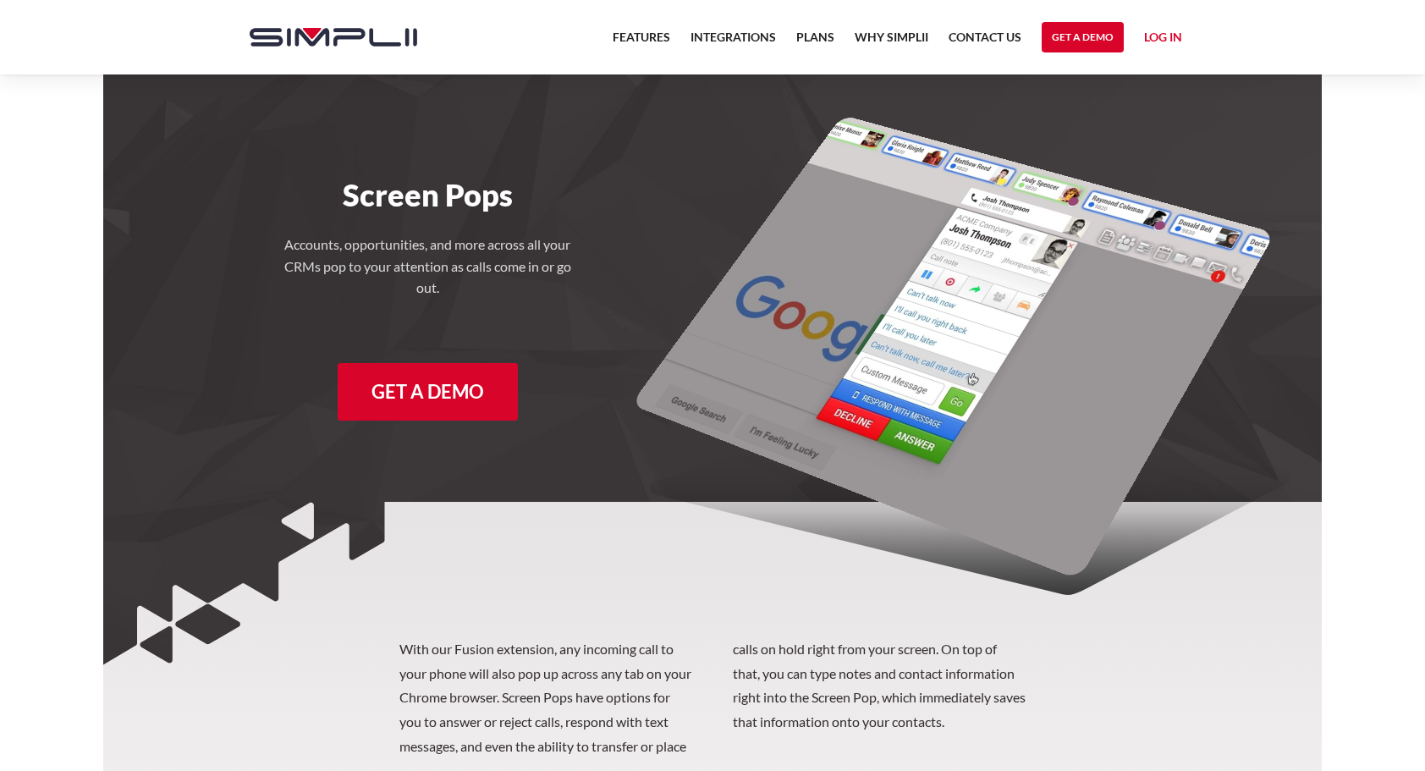 The width and height of the screenshot is (1425, 771). Describe the element at coordinates (427, 266) in the screenshot. I see `h4: Accounts, opportunities, and more across all your CRMs pop to your attention as calls come in or ...` at that location.